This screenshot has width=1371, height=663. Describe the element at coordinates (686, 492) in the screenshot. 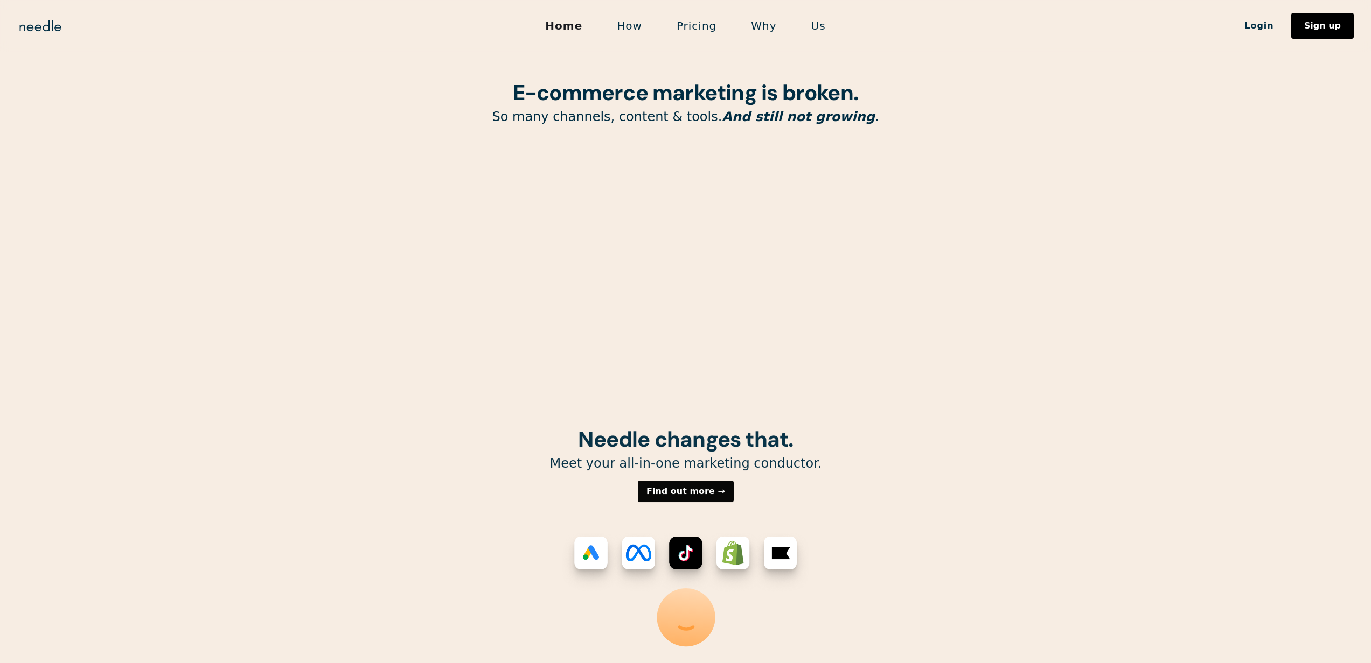

I see `div: Find out more →` at that location.